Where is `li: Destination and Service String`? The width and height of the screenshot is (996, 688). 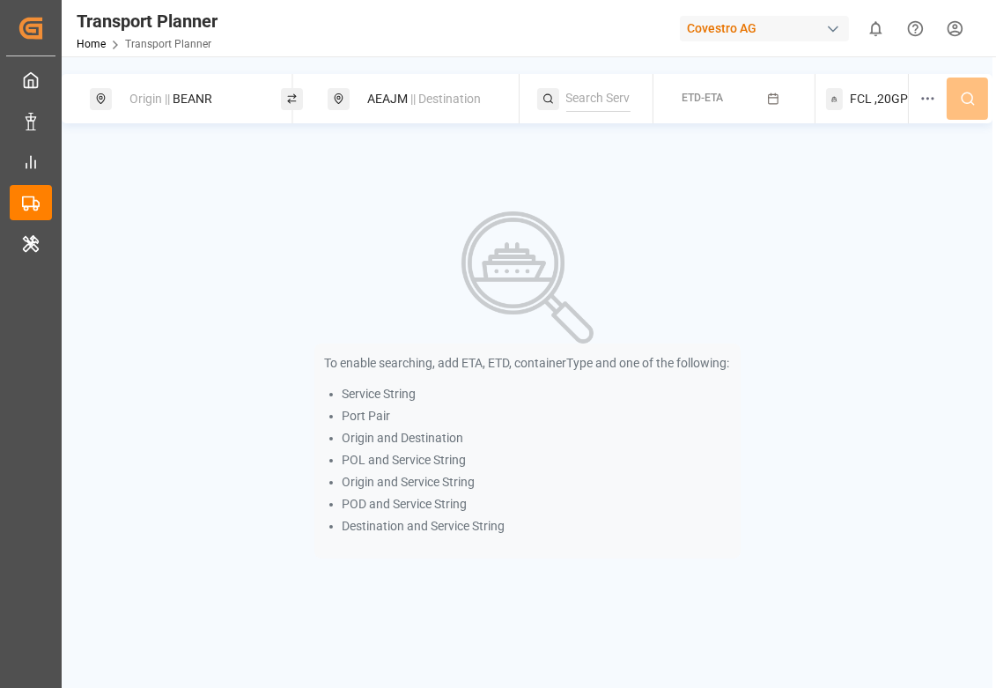 li: Destination and Service String is located at coordinates (536, 526).